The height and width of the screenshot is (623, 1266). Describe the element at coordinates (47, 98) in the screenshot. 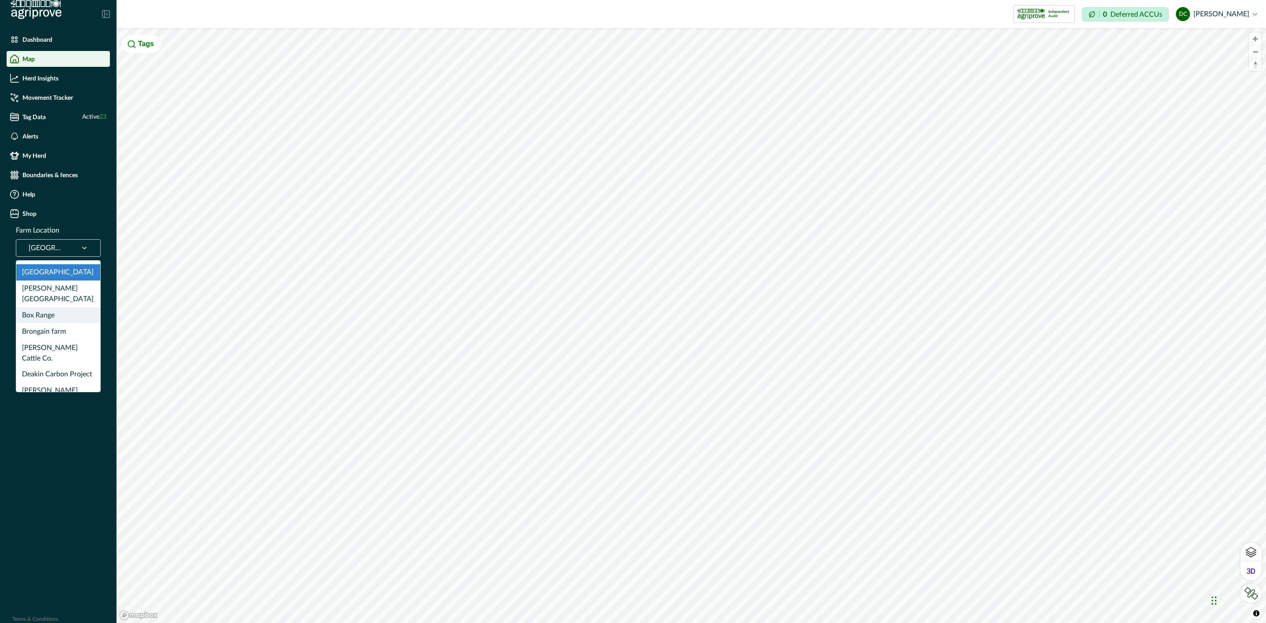

I see `p: Movement Tracker` at that location.